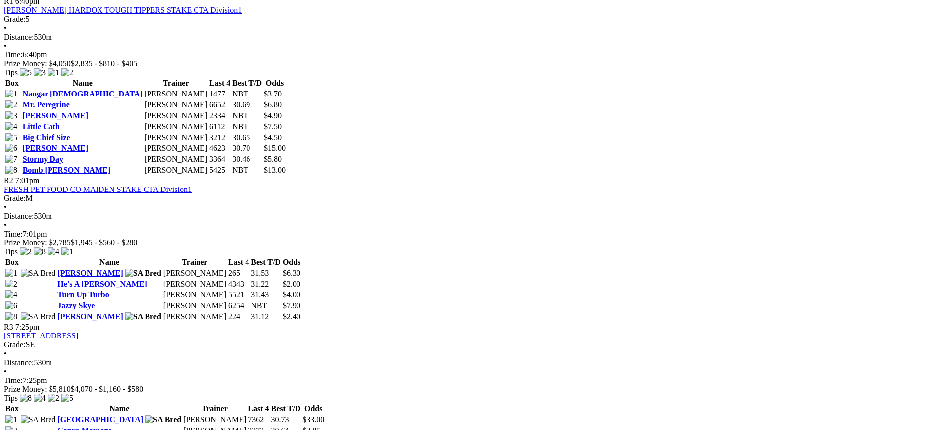 The image size is (941, 430). Describe the element at coordinates (291, 305) in the screenshot. I see `span: $7.90` at that location.